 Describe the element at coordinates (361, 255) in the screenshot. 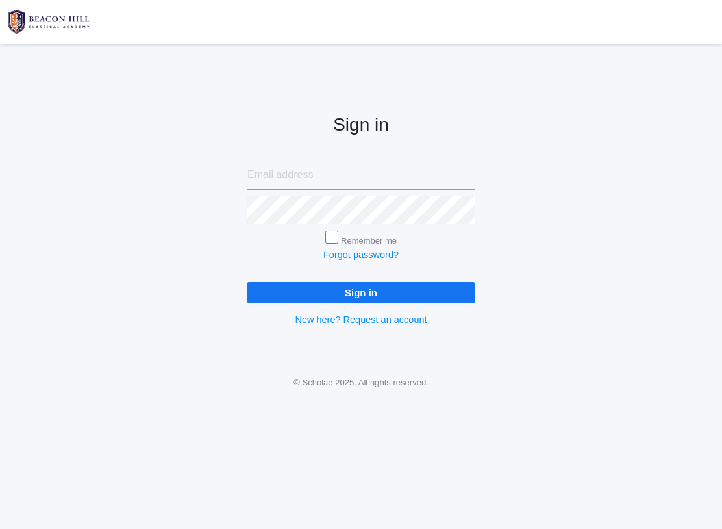

I see `a: Forgot password?` at that location.